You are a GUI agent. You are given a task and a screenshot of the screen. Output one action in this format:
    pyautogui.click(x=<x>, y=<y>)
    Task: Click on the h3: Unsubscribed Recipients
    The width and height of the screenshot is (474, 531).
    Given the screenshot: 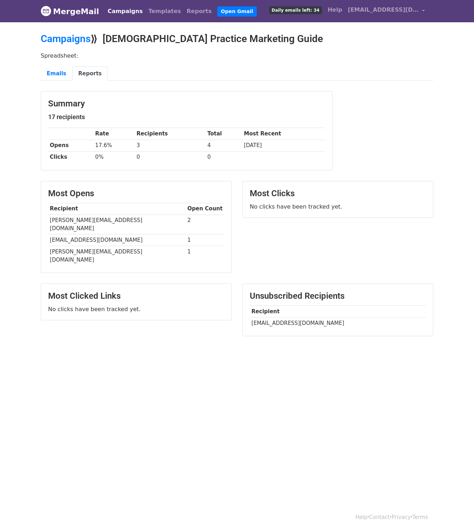 What is the action you would take?
    pyautogui.click(x=338, y=296)
    